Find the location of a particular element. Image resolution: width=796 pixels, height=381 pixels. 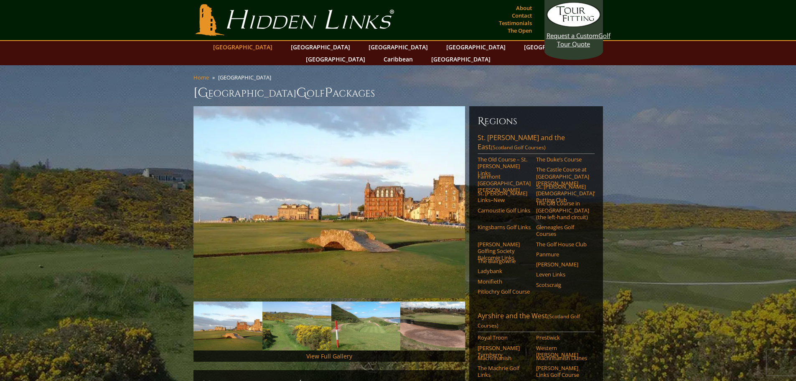

span: P is located at coordinates (328, 93).